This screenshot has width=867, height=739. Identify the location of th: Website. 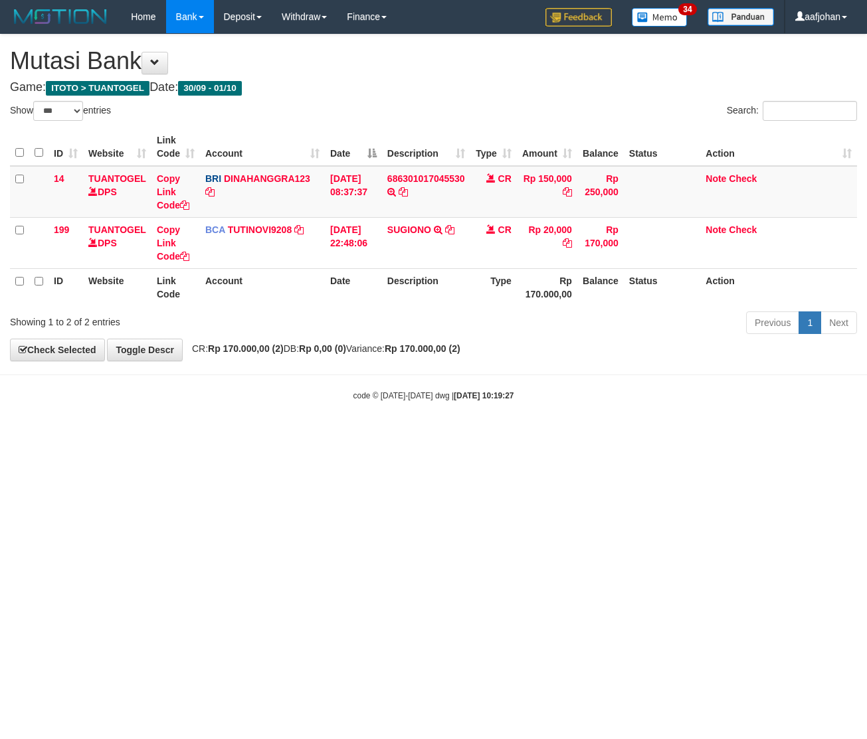
(117, 287).